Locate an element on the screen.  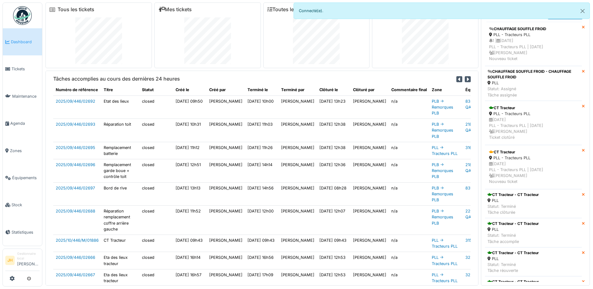
a: Statistiques is located at coordinates (22, 232).